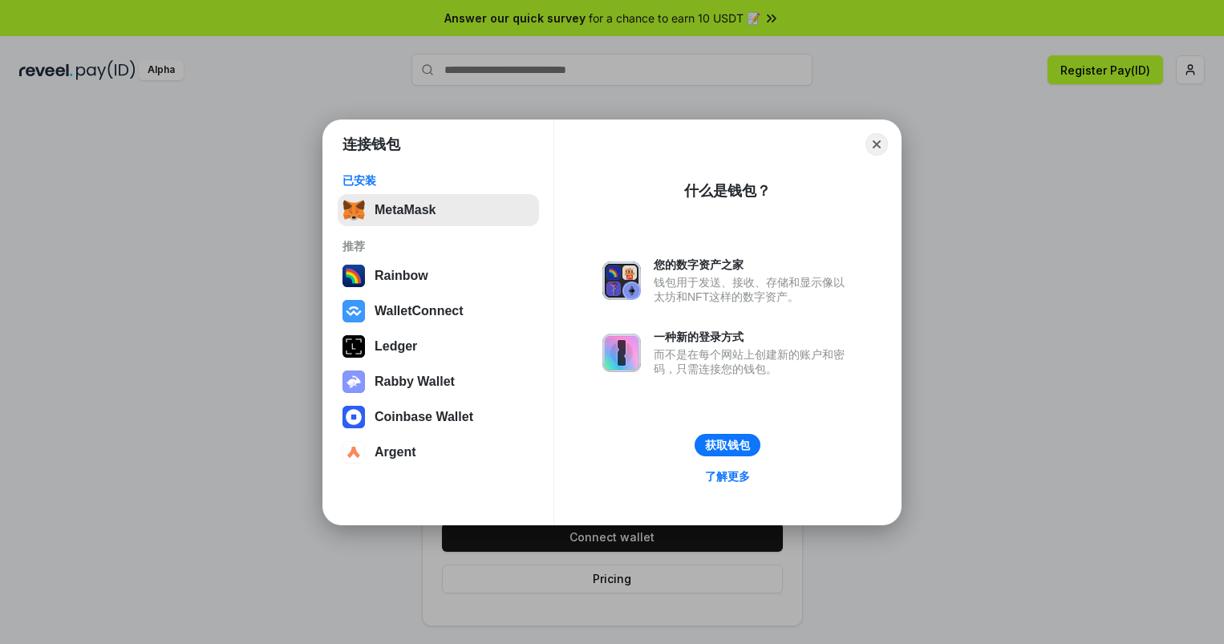 Image resolution: width=1224 pixels, height=644 pixels. Describe the element at coordinates (753, 265) in the screenshot. I see `div: 您的数字资产之家` at that location.